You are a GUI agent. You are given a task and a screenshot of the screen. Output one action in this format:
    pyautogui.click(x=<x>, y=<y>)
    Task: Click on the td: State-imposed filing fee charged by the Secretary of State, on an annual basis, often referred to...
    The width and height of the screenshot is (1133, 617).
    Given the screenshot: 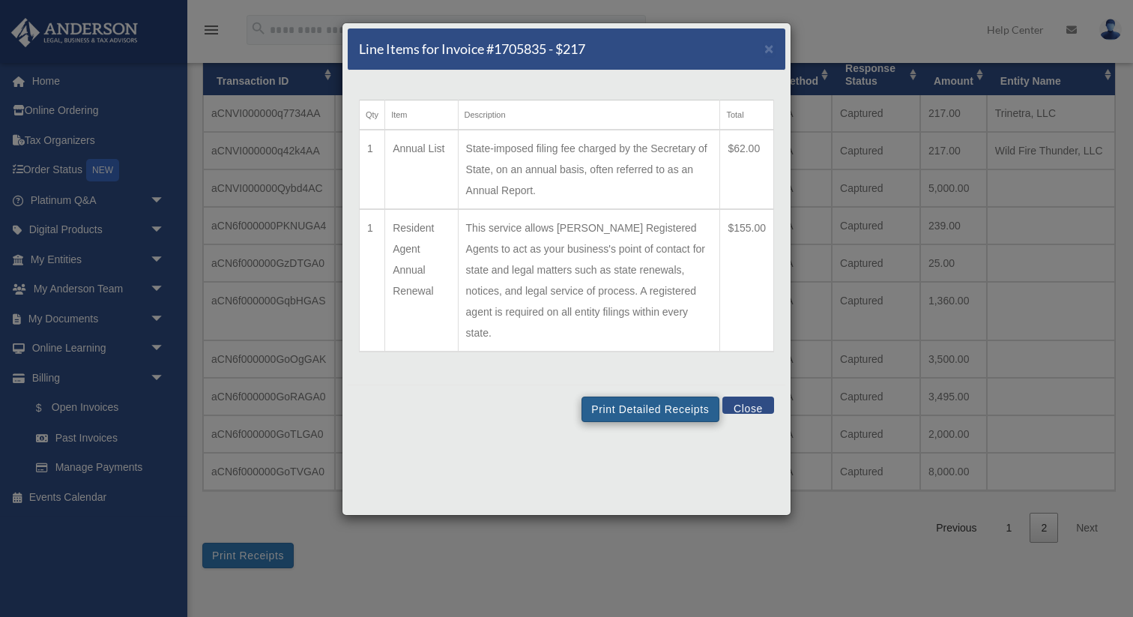 What is the action you would take?
    pyautogui.click(x=589, y=169)
    